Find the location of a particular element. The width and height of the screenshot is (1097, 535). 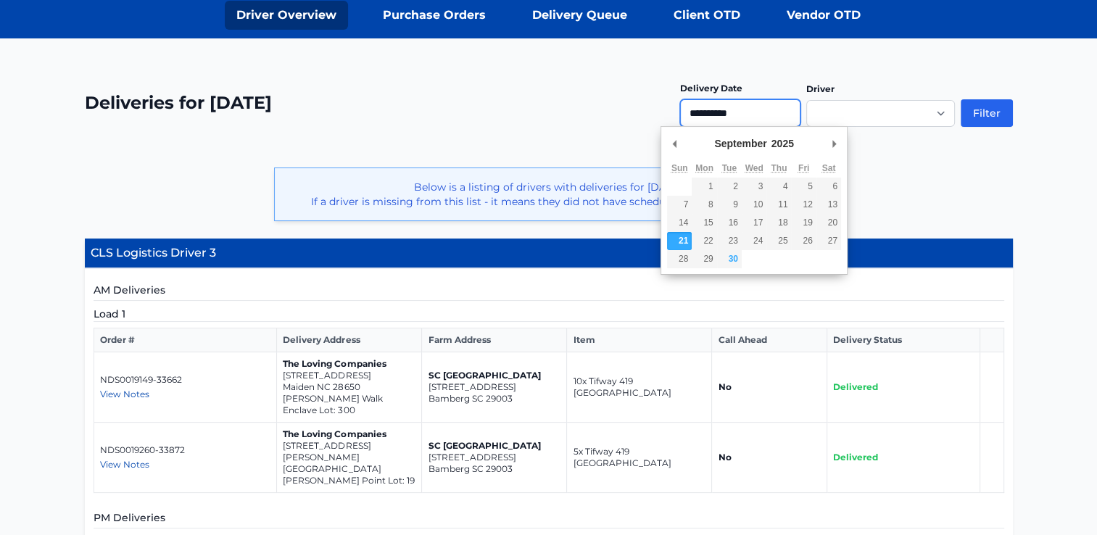

button: 18 is located at coordinates (779, 223).